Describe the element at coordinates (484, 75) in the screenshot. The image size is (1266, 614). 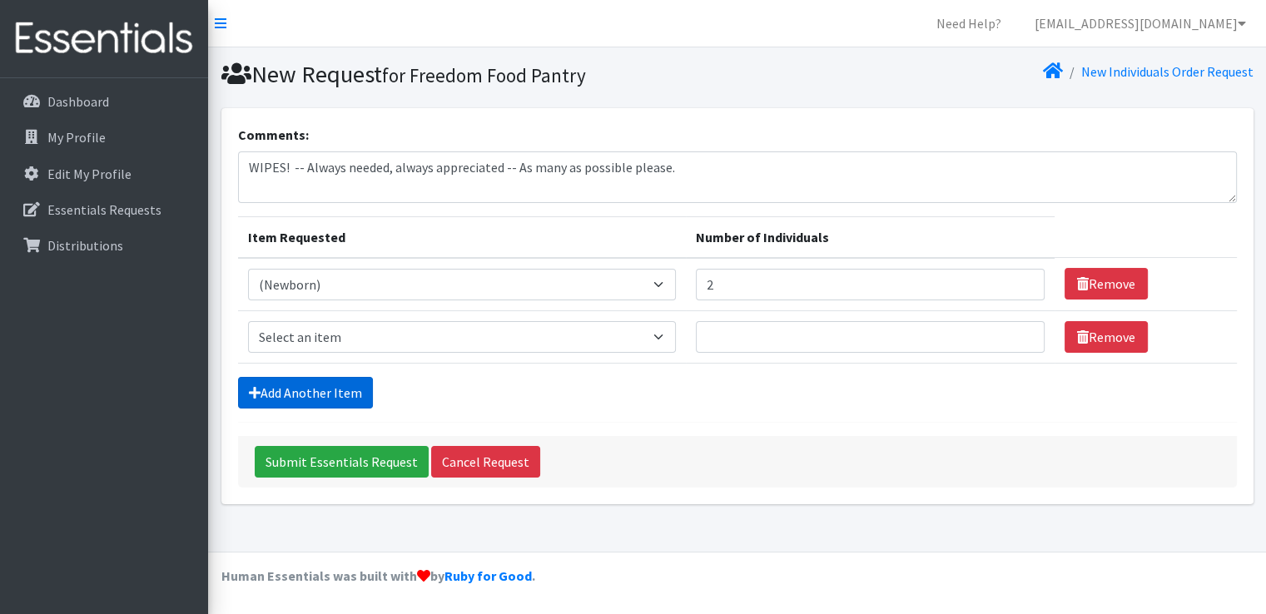
I see `small: for Freedom Food Pantry` at that location.